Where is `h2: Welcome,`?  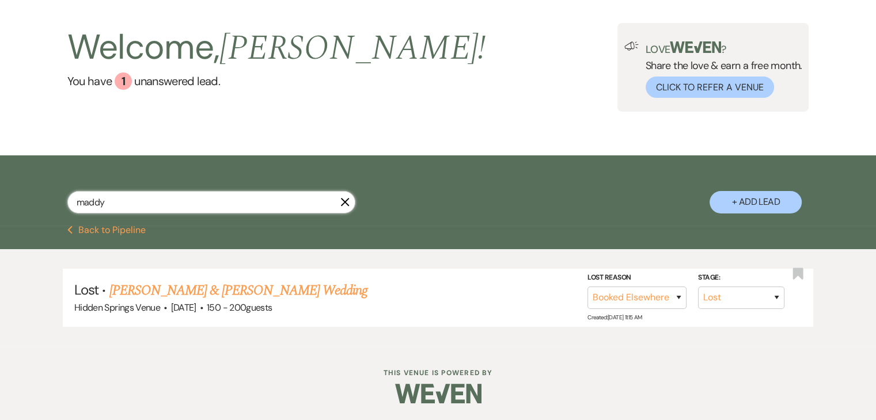 h2: Welcome, is located at coordinates (276, 48).